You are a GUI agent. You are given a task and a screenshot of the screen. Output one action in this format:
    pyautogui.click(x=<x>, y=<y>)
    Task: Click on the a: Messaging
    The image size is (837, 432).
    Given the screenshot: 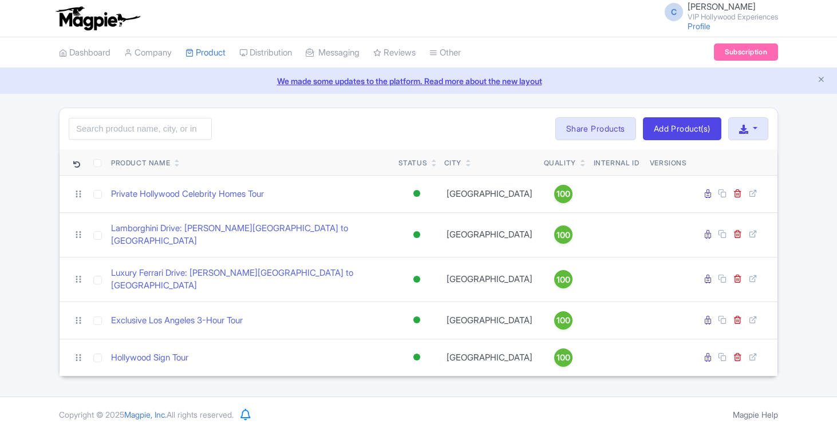 What is the action you would take?
    pyautogui.click(x=333, y=53)
    